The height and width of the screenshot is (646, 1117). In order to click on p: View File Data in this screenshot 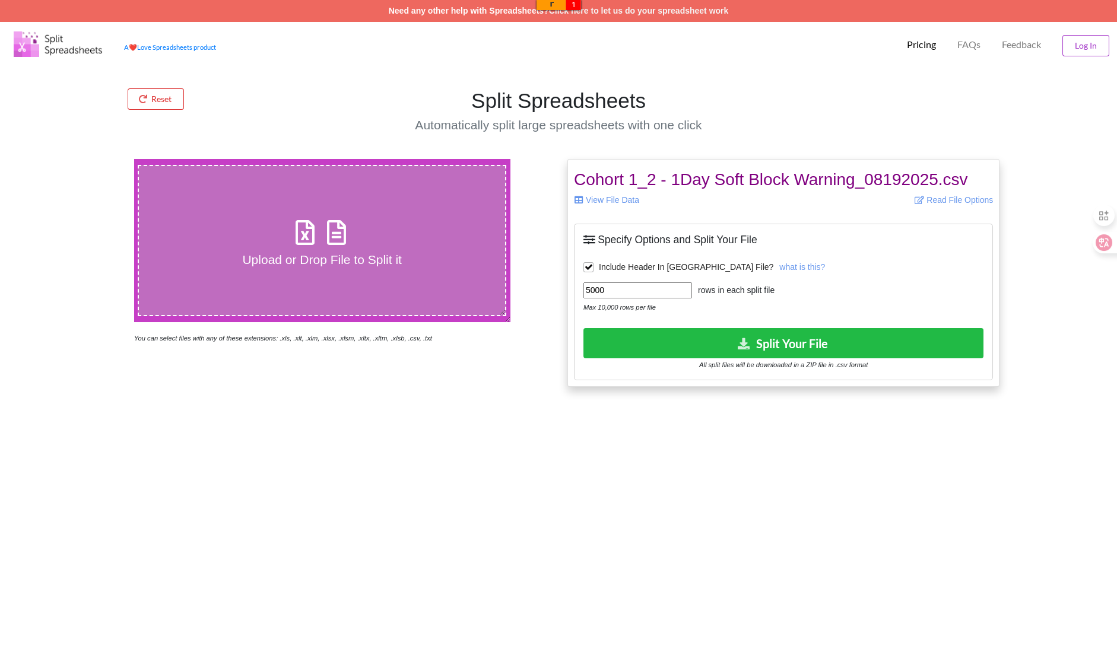, I will do `click(674, 200)`.